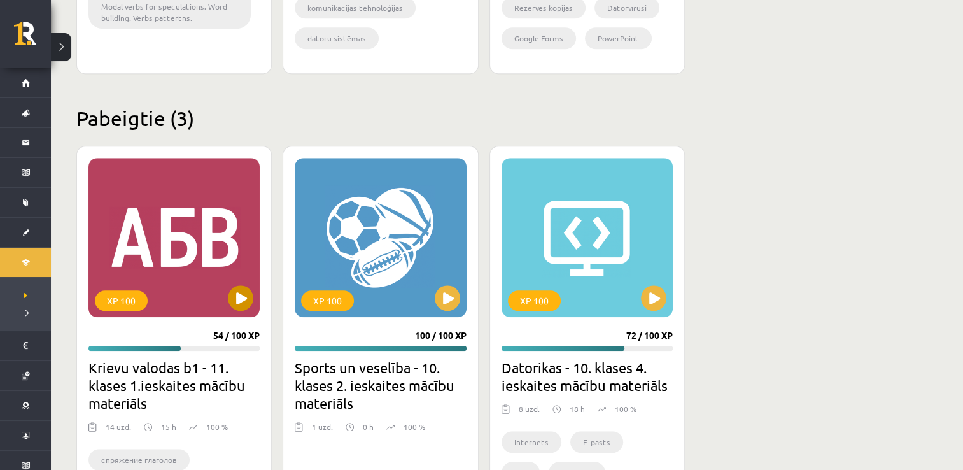  Describe the element at coordinates (169, 426) in the screenshot. I see `p: 15 h` at that location.